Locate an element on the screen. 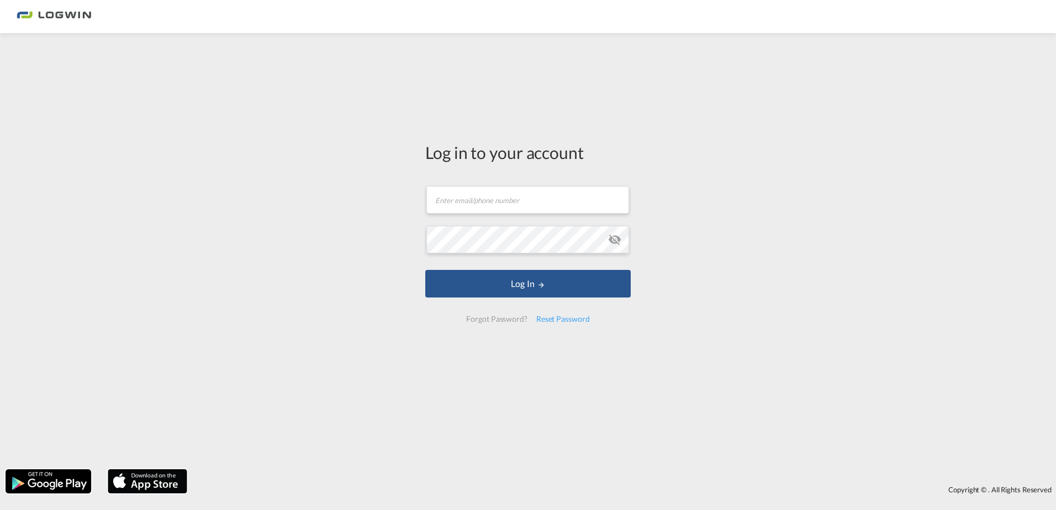  div: Reset Password is located at coordinates (563, 319).